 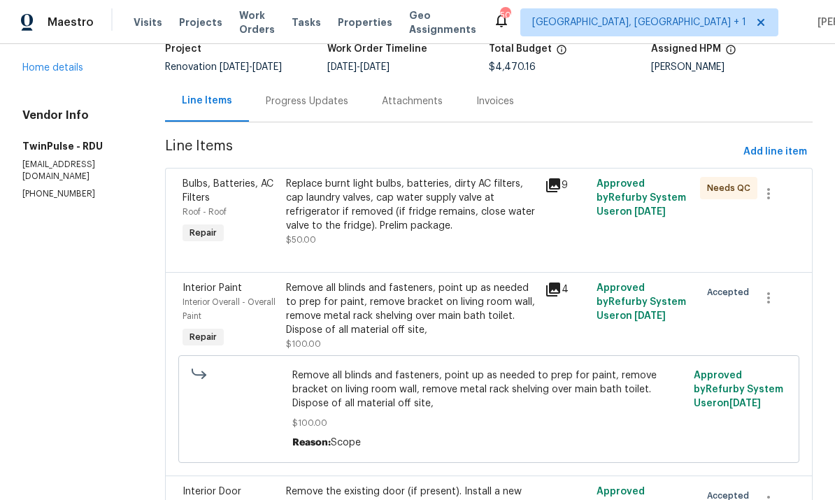 What do you see at coordinates (411, 205) in the screenshot?
I see `div: Replace burnt light bulbs, batteries, dirty AC filters, cap laundry valves, cap water supply valv...` at bounding box center [411, 205].